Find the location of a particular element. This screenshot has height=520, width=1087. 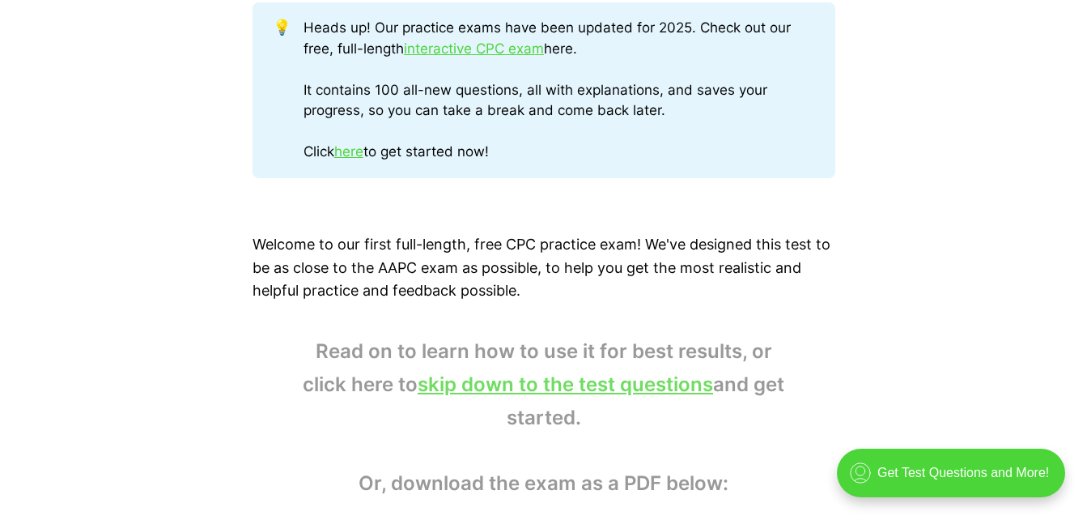

p: Welcome to our first full-length, free CPC practice exam! We've designed this test to be as close... is located at coordinates (544, 268).